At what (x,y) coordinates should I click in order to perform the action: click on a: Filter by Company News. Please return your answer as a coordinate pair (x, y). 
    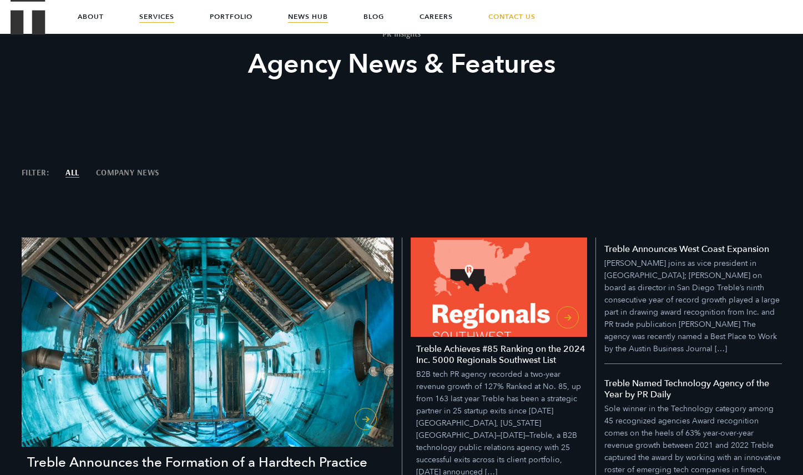
    Looking at the image, I should click on (128, 172).